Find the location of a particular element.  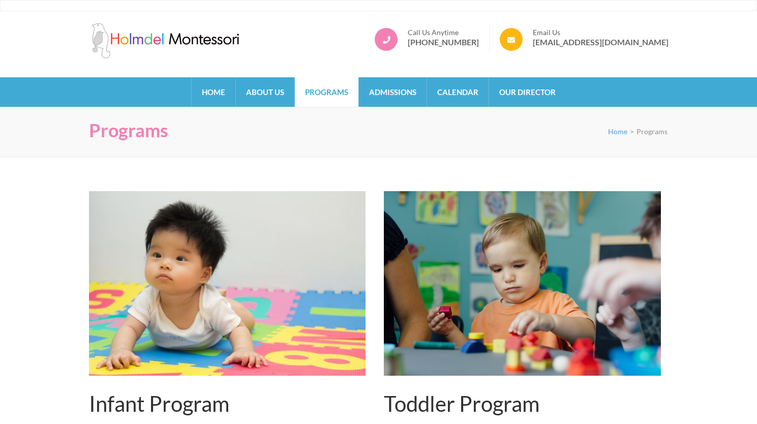

h1: Programs is located at coordinates (129, 130).